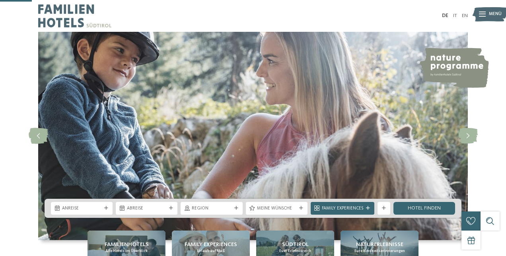 The height and width of the screenshot is (256, 506). I want to click on span: Euer Erlebnisreich, so click(295, 251).